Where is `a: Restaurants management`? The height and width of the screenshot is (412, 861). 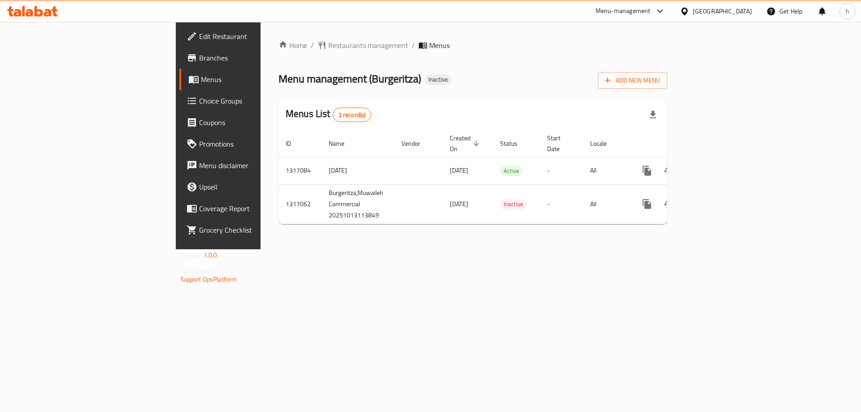 a: Restaurants management is located at coordinates (363, 45).